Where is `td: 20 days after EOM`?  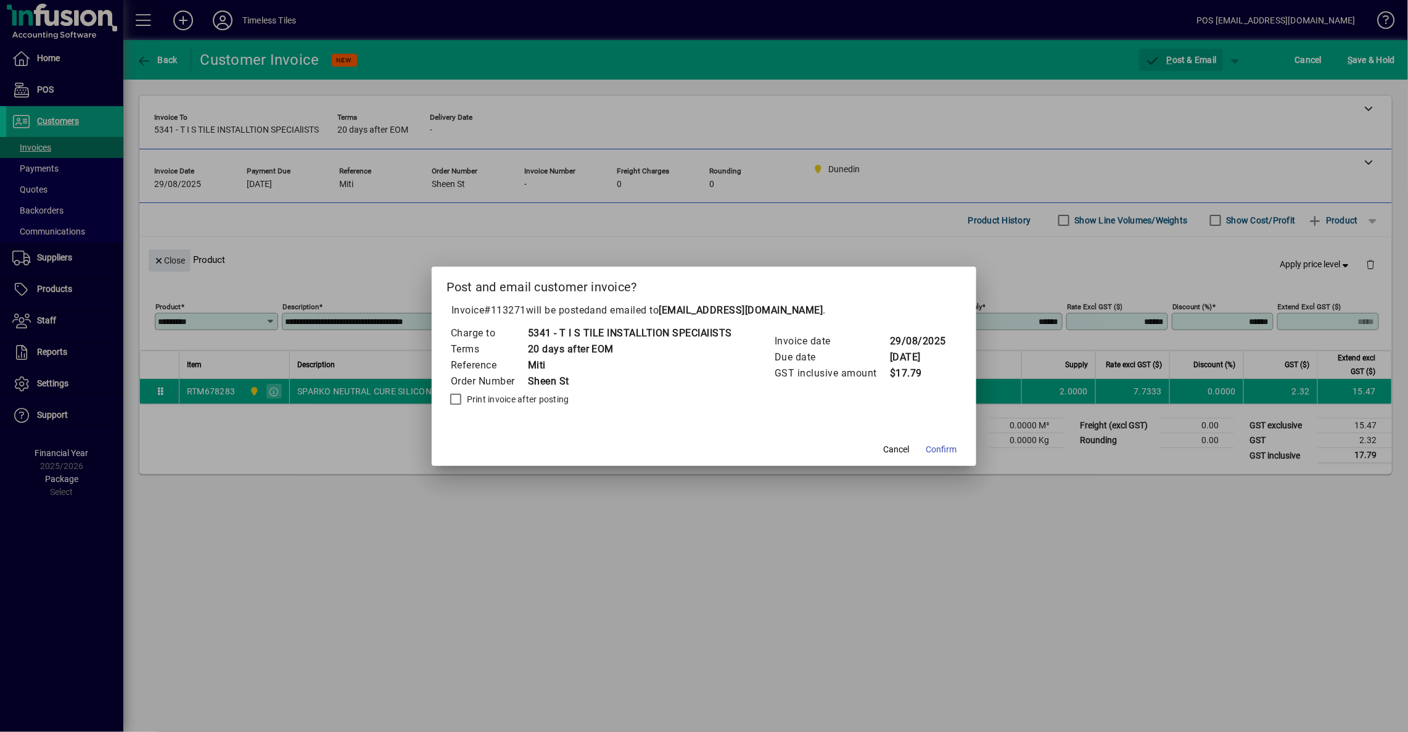 td: 20 days after EOM is located at coordinates (630, 349).